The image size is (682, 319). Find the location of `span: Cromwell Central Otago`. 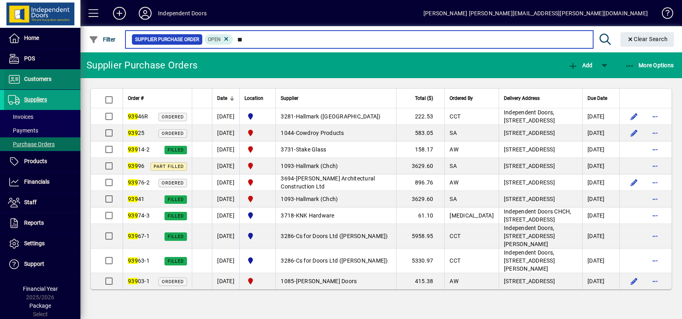

span: Cromwell Central Otago is located at coordinates (257, 260).